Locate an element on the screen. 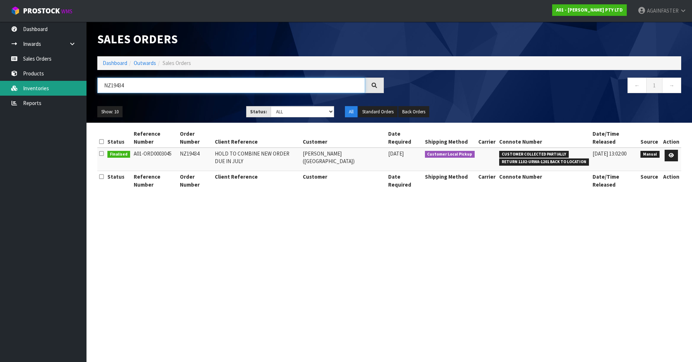 Image resolution: width=692 pixels, height=362 pixels. h1: Sales Orders is located at coordinates (240, 39).